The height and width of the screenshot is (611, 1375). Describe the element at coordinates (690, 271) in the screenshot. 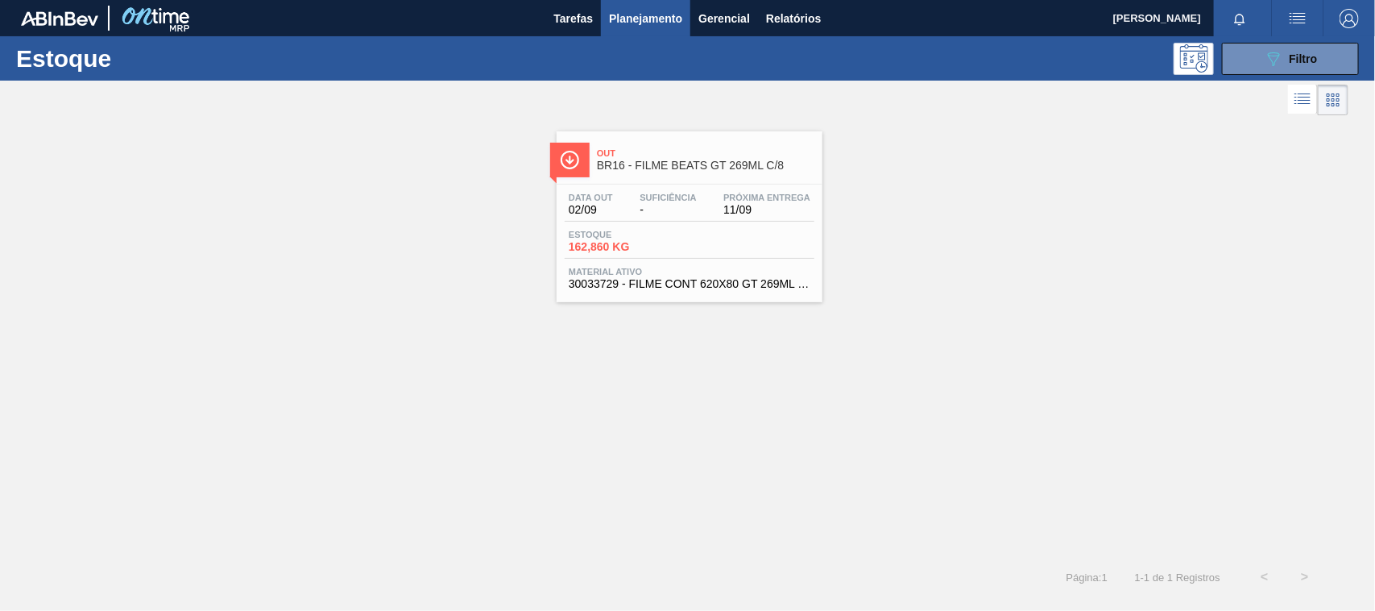

I see `span: Material ativo` at that location.